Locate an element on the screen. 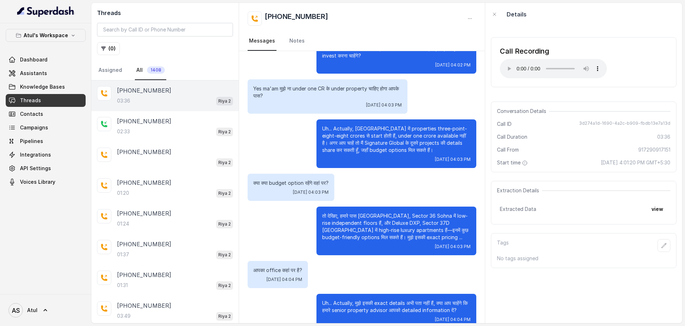  p: 03:49 is located at coordinates (124, 316).